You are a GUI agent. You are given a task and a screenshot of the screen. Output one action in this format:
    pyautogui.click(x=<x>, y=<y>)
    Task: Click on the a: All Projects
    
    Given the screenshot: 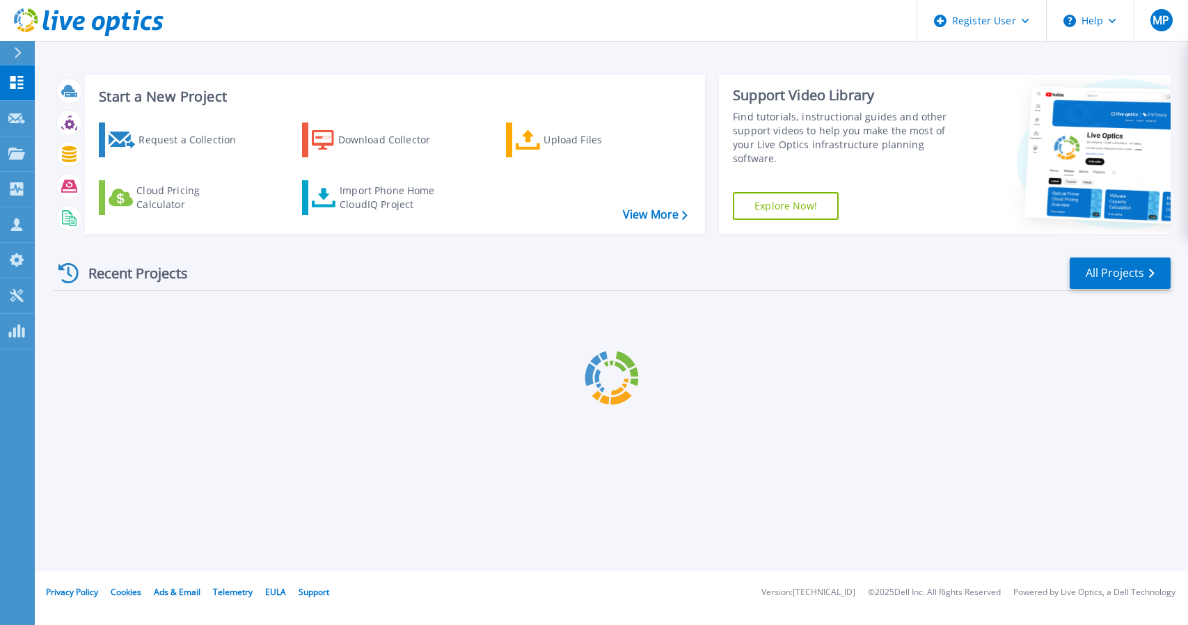 What is the action you would take?
    pyautogui.click(x=1120, y=273)
    